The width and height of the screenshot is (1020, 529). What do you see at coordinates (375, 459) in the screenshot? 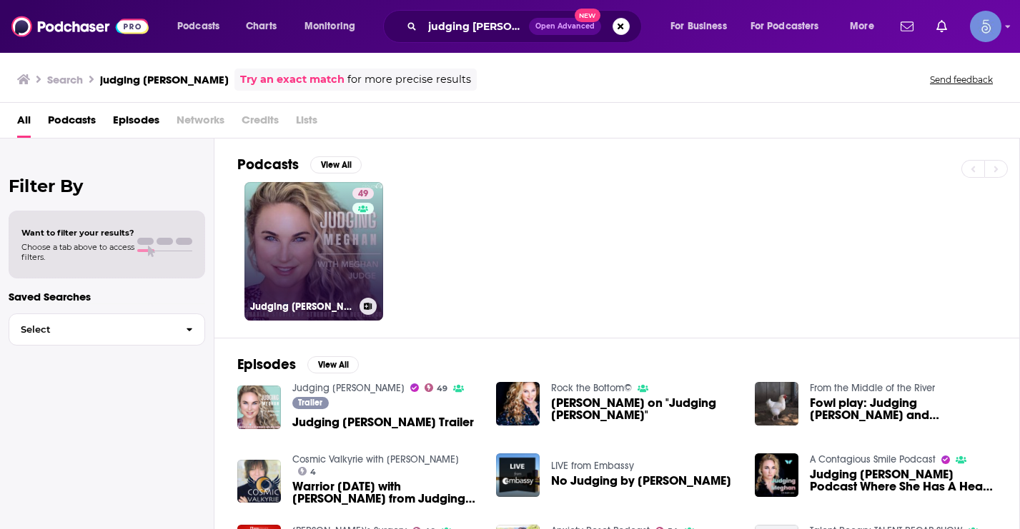
I see `a: Cosmic Valkyrie with Lynn Louise Larson` at bounding box center [375, 459].